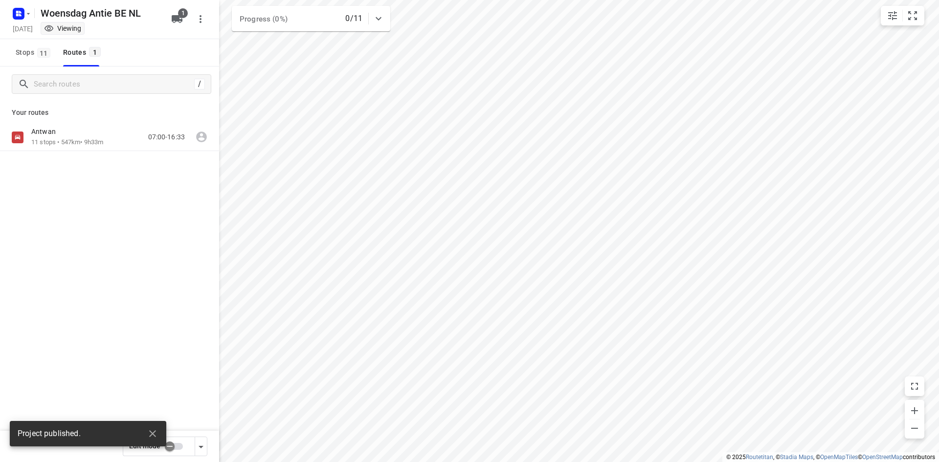 The width and height of the screenshot is (939, 462). What do you see at coordinates (831, 457) in the screenshot?
I see `li: © 2025 , © , © © contributors` at bounding box center [831, 457].